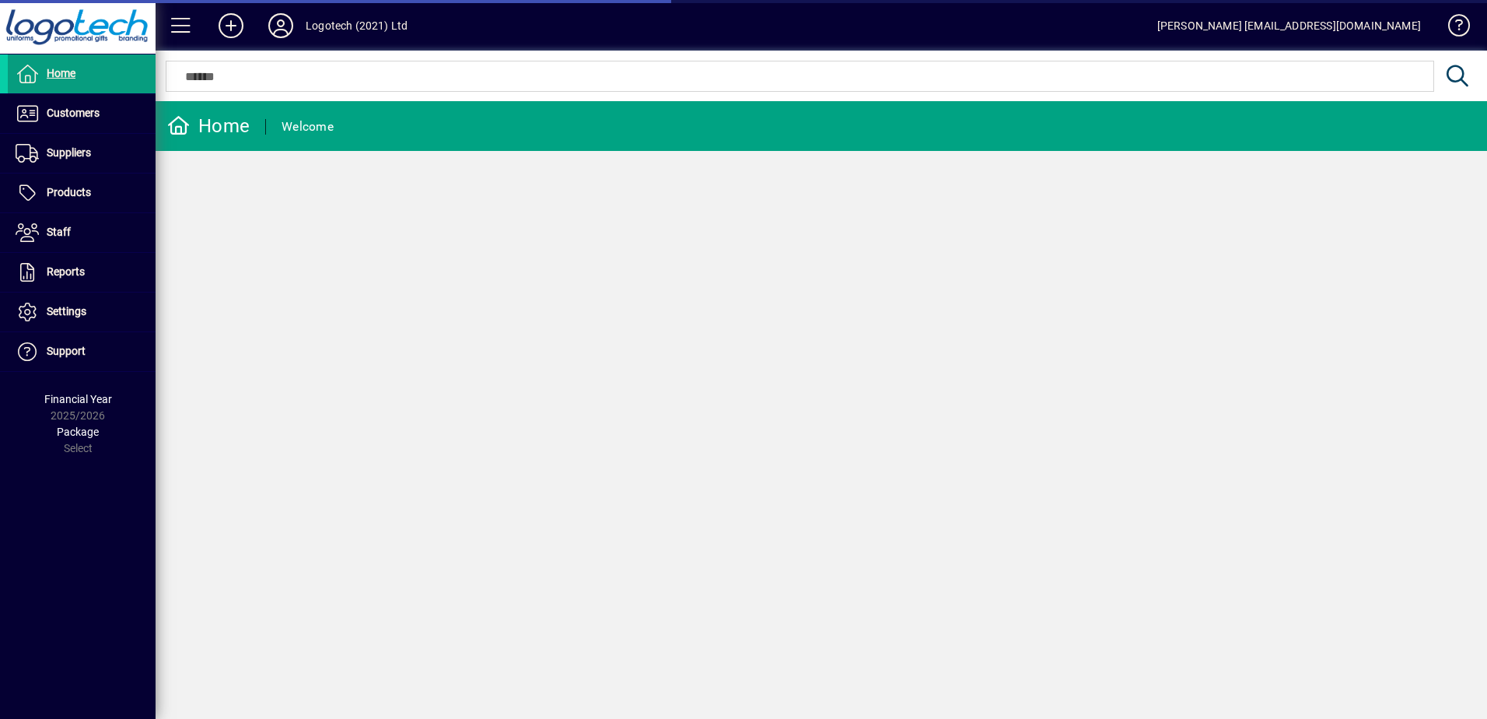 The height and width of the screenshot is (719, 1487). I want to click on a: Reports, so click(82, 272).